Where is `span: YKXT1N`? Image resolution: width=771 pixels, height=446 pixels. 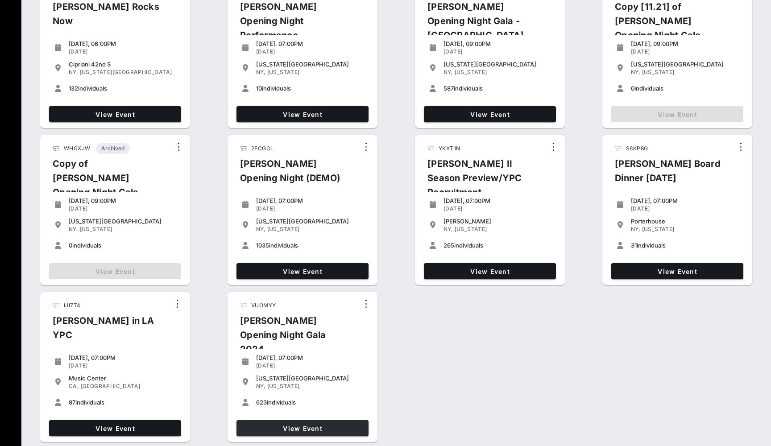
span: YKXT1N is located at coordinates (449, 148).